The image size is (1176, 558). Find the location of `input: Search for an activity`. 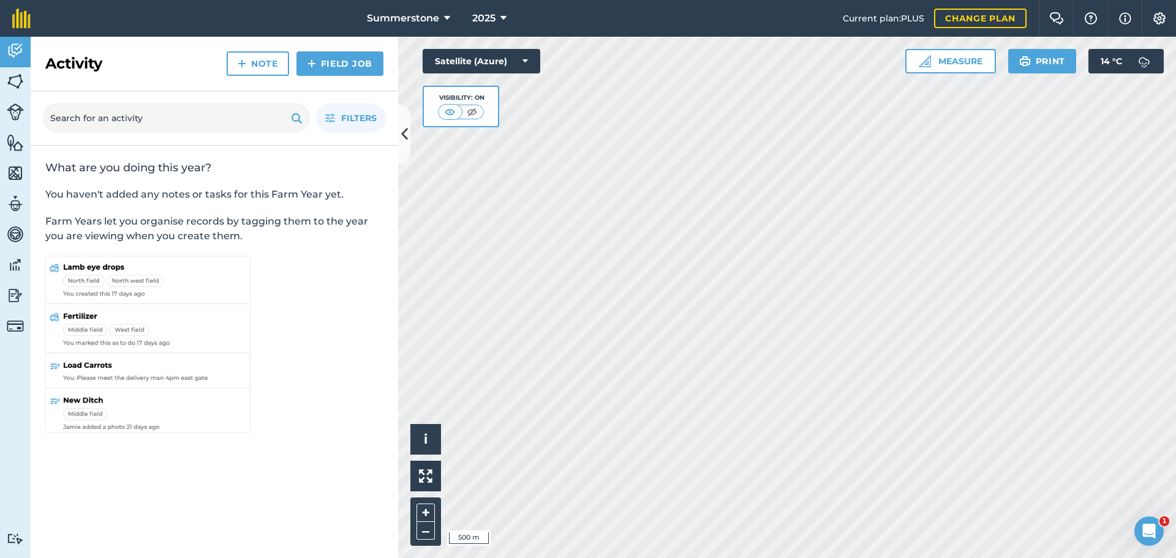

input: Search for an activity is located at coordinates (176, 118).